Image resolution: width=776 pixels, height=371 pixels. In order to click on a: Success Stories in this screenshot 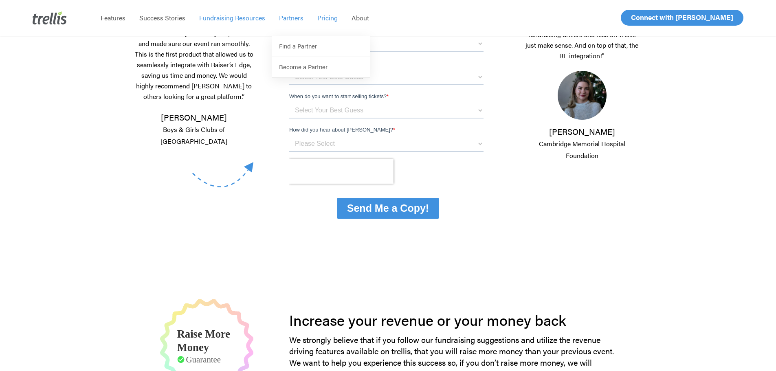, I will do `click(162, 18)`.